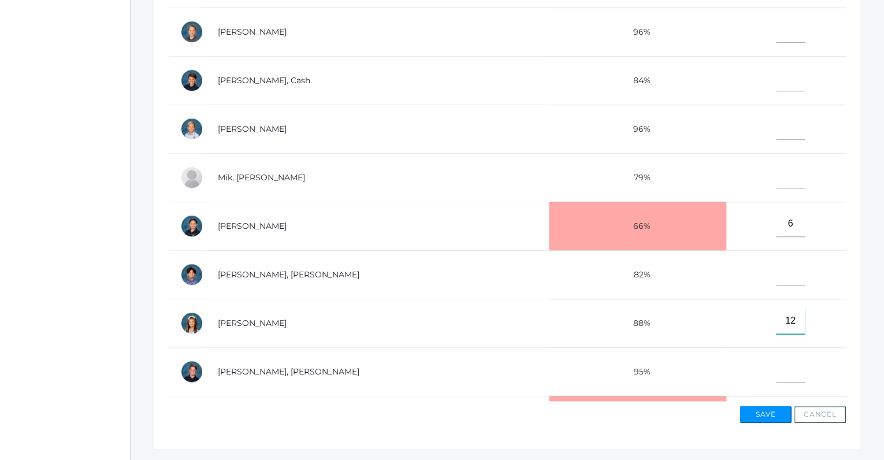  What do you see at coordinates (637, 226) in the screenshot?
I see `td: 66%` at bounding box center [637, 226].